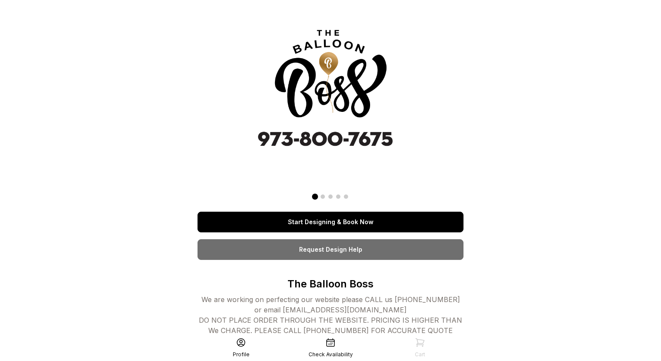  Describe the element at coordinates (420, 354) in the screenshot. I see `div: Cart` at that location.